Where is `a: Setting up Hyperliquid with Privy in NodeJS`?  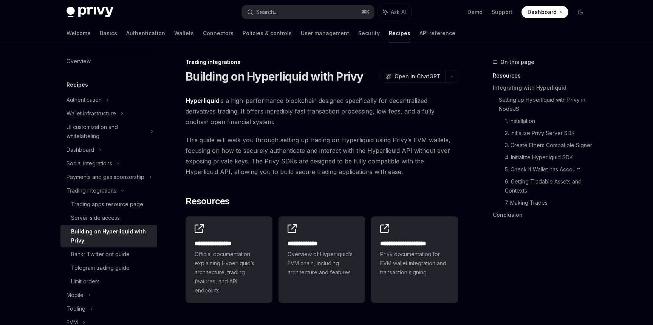
a: Setting up Hyperliquid with Privy in NodeJS is located at coordinates (546, 104).